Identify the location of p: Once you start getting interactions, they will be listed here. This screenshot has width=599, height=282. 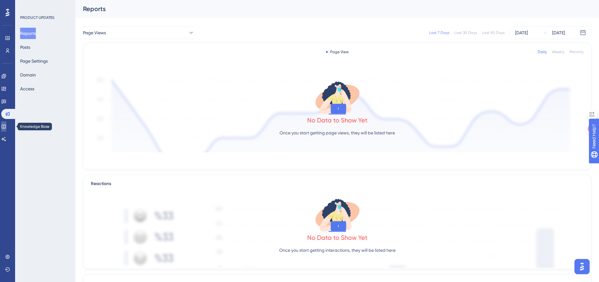
(337, 250).